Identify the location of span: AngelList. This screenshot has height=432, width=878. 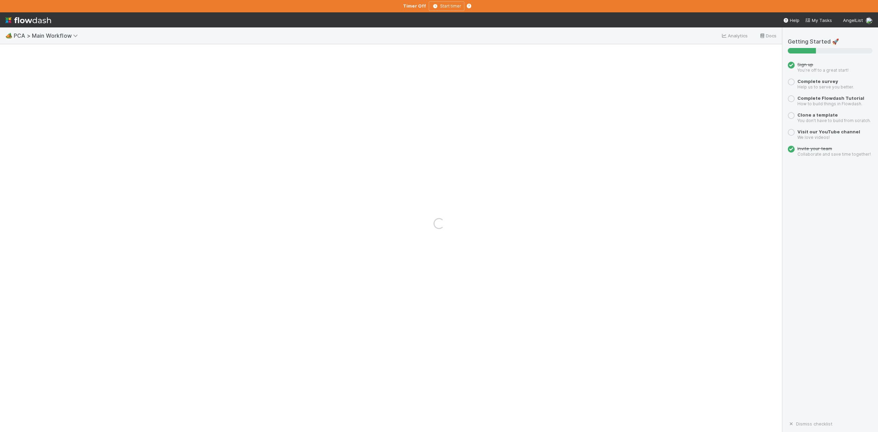
(853, 20).